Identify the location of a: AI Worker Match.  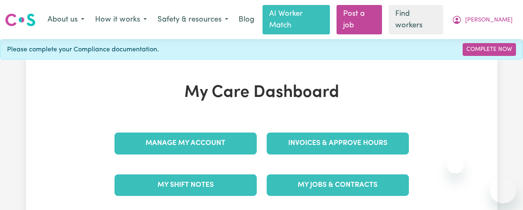
(296, 19).